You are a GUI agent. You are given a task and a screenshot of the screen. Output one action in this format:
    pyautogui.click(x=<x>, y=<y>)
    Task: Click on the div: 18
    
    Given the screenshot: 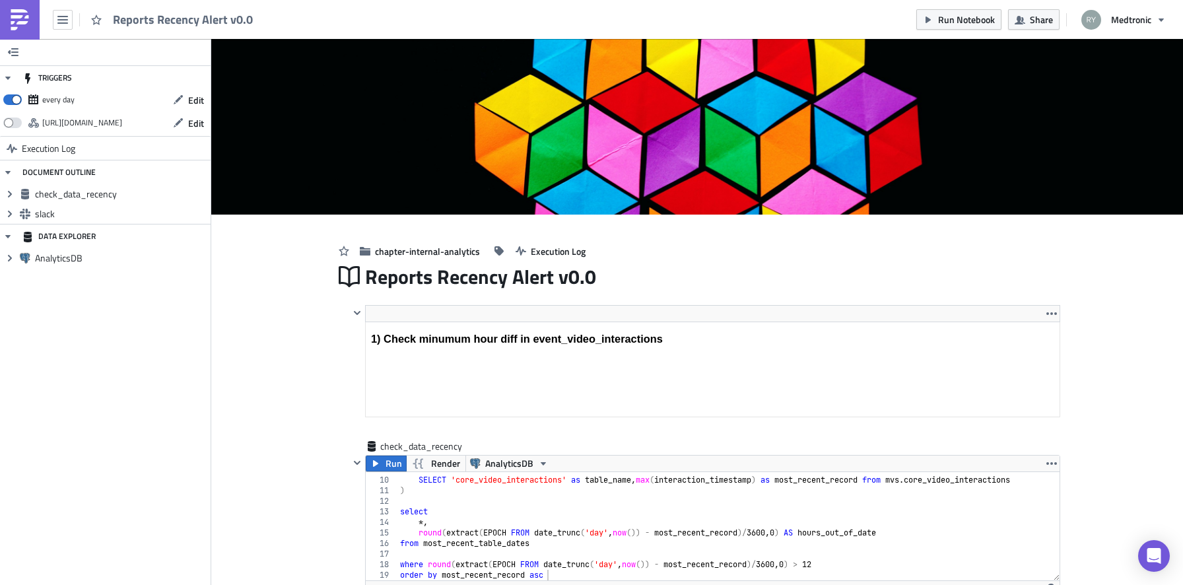 What is the action you would take?
    pyautogui.click(x=382, y=565)
    